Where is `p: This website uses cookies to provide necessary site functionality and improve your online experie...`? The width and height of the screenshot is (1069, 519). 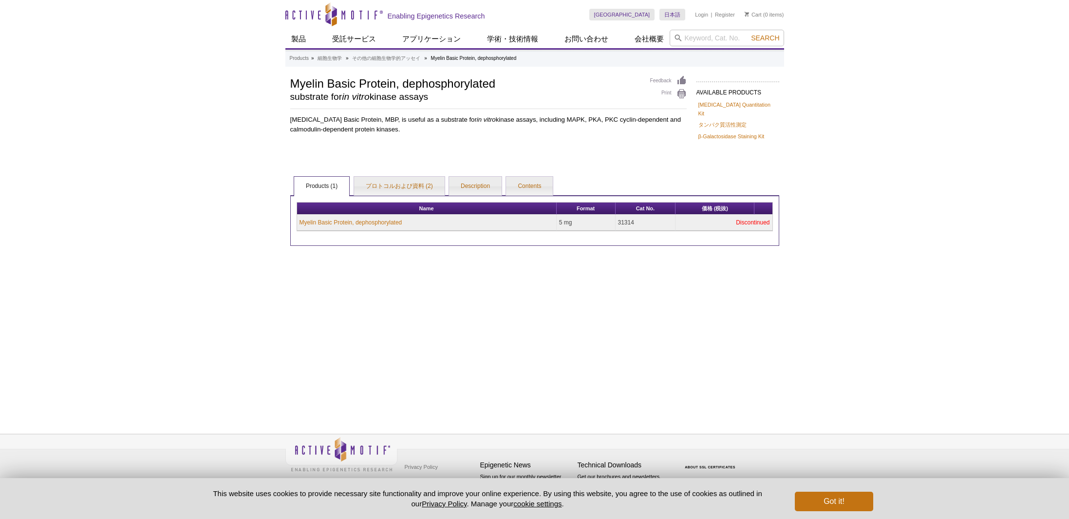 p: This website uses cookies to provide necessary site functionality and improve your online experie... is located at coordinates (487, 499).